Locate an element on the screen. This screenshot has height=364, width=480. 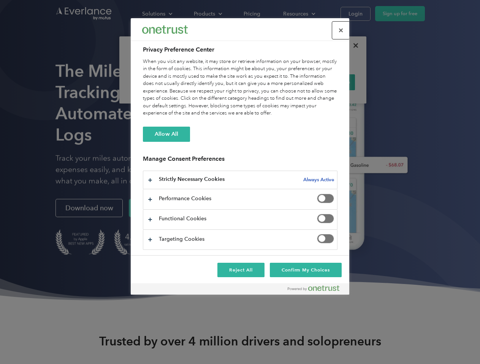
div: Preference center is located at coordinates (240, 156).